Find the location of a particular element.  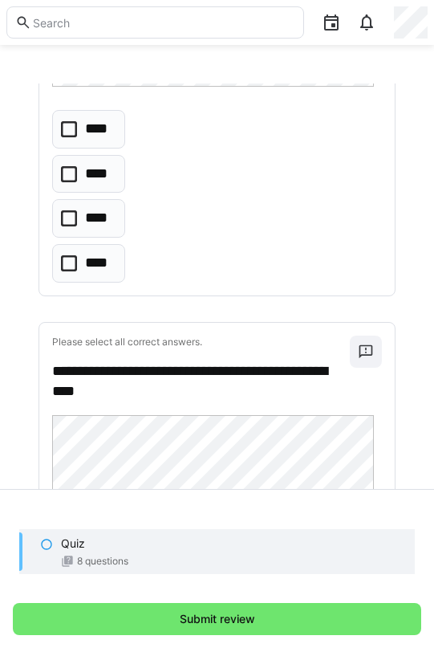

p: Quiz is located at coordinates (73, 544).